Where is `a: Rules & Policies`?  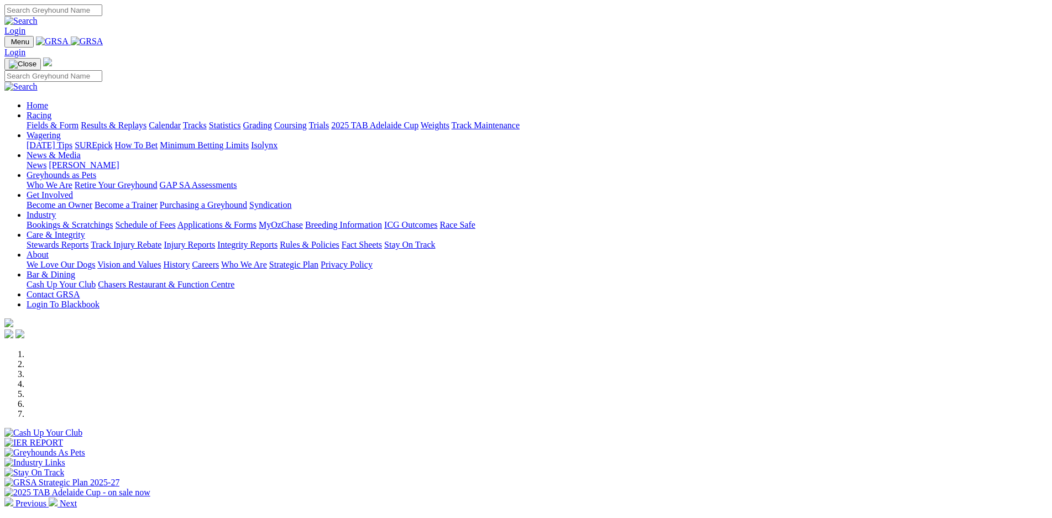
a: Rules & Policies is located at coordinates (310, 244).